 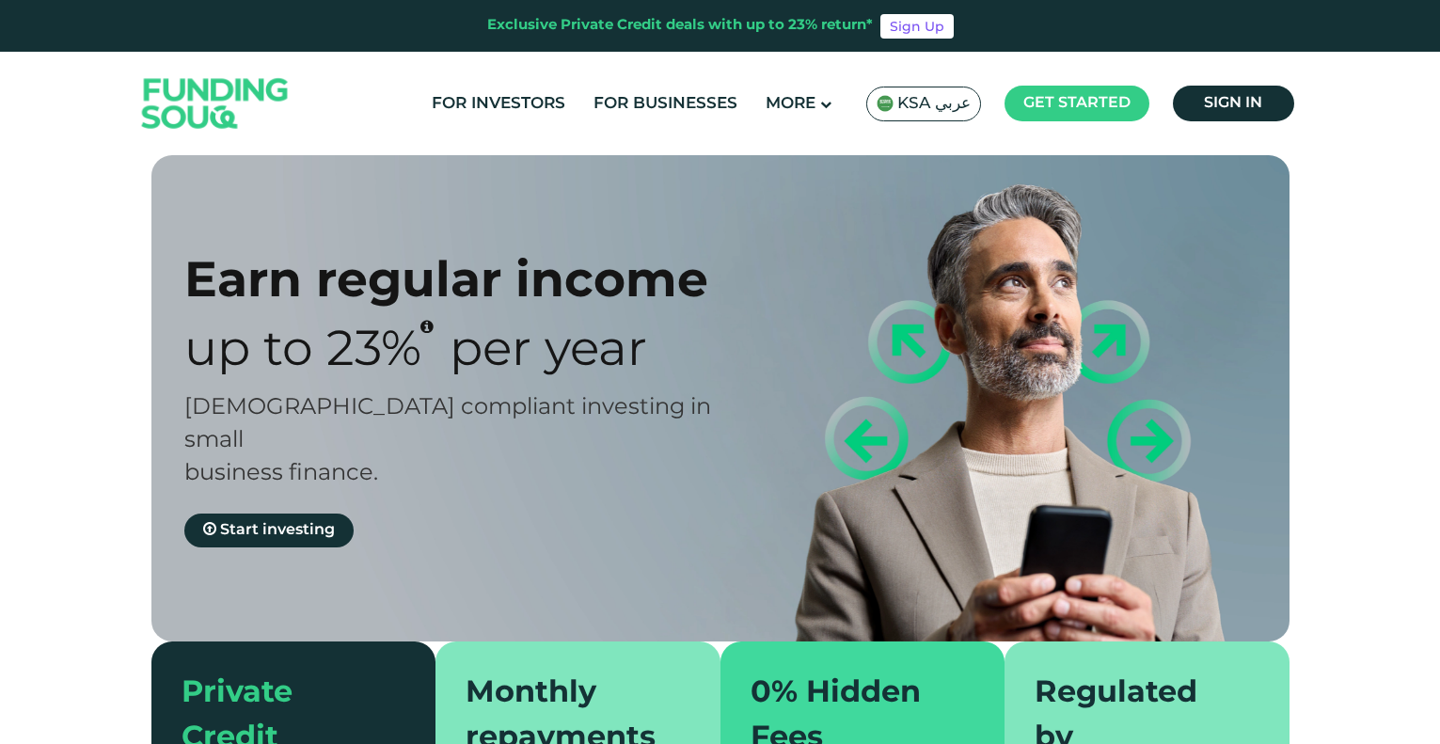 I want to click on span: Start investing, so click(x=277, y=530).